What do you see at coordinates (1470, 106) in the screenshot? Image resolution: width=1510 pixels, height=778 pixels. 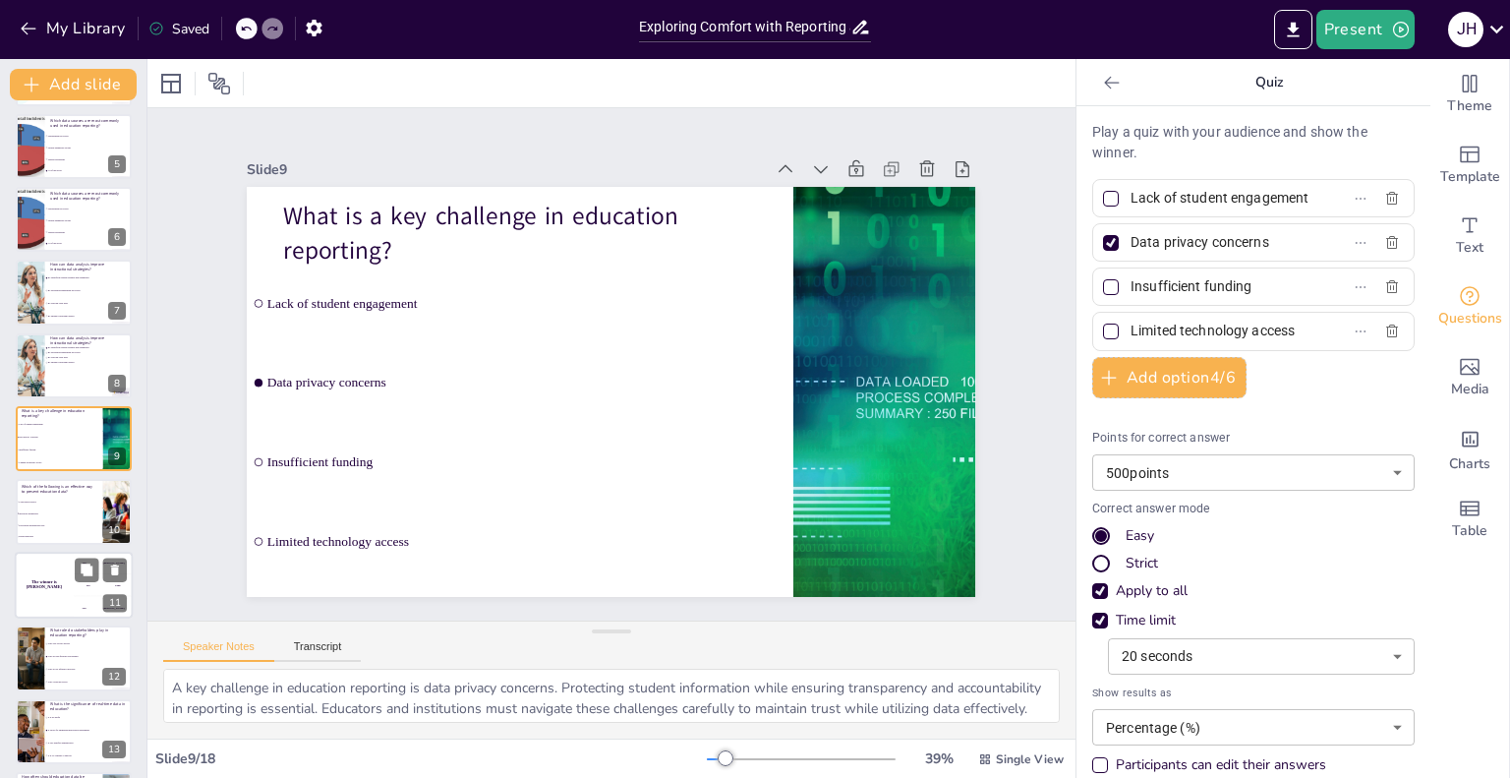 I see `span: Theme` at bounding box center [1470, 106].